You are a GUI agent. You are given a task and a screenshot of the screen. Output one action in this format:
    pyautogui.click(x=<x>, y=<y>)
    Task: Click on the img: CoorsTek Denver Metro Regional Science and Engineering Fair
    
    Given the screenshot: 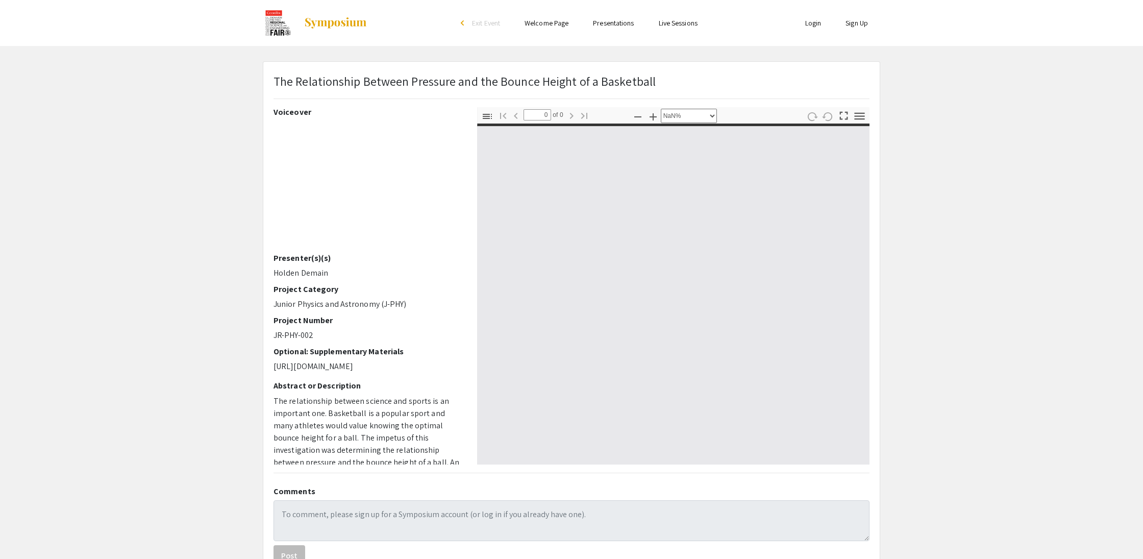 What is the action you would take?
    pyautogui.click(x=278, y=23)
    